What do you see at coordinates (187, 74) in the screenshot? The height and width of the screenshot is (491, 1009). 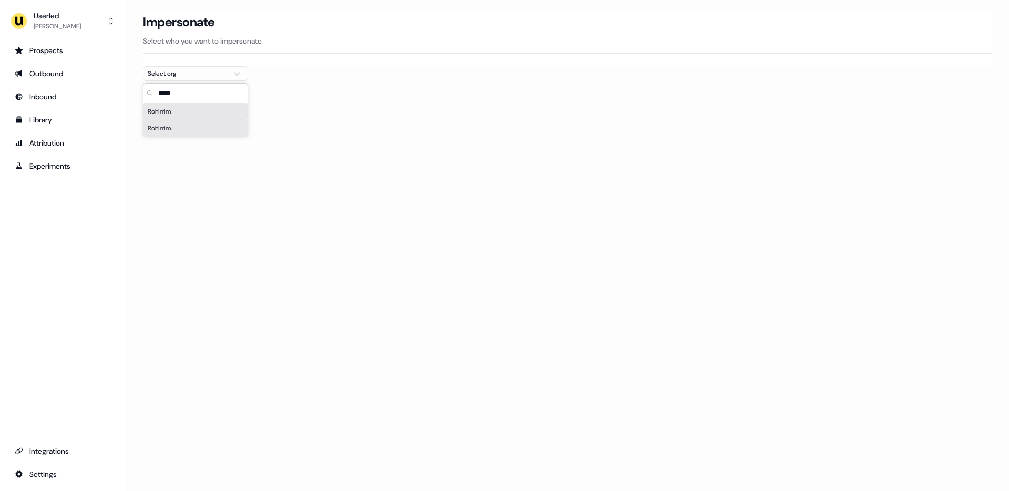 I see `div: Select org` at bounding box center [187, 74].